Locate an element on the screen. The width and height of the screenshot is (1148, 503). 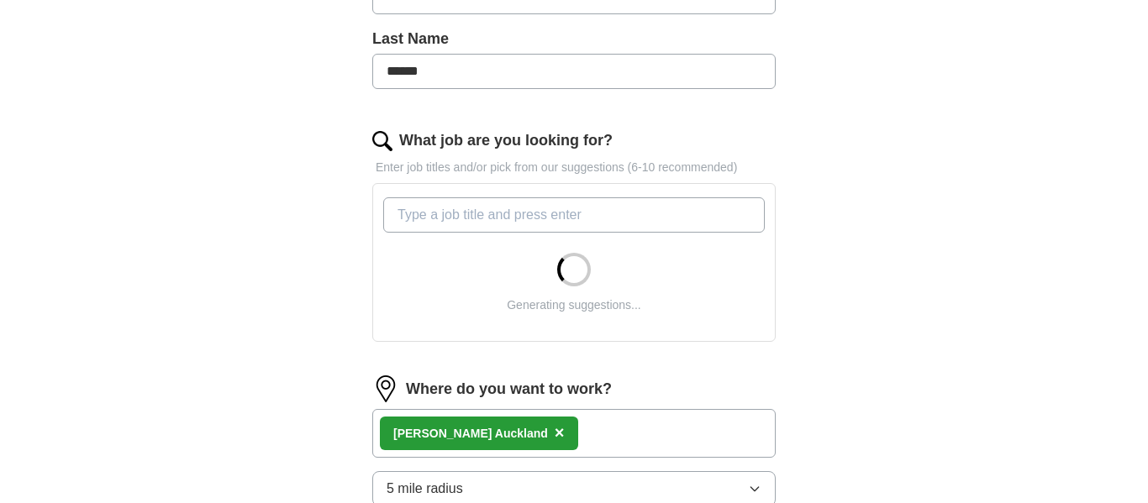
label: What job are you looking for? is located at coordinates (506, 140).